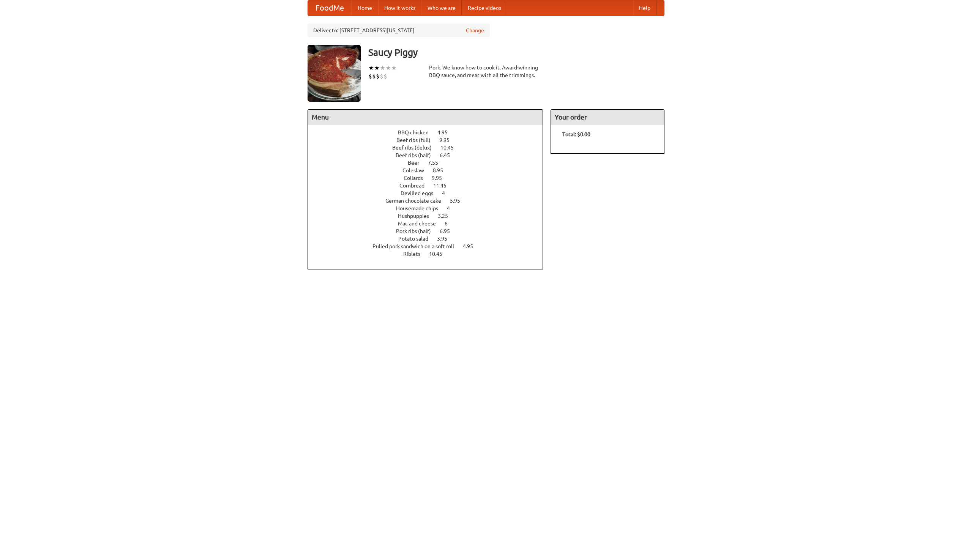 The image size is (972, 537). What do you see at coordinates (417, 140) in the screenshot?
I see `span: Beef ribs (full)` at bounding box center [417, 140].